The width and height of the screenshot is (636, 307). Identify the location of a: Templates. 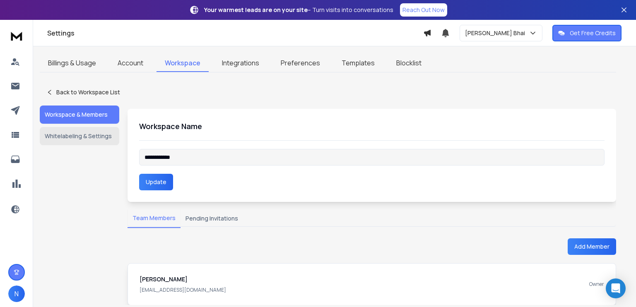
(358, 63).